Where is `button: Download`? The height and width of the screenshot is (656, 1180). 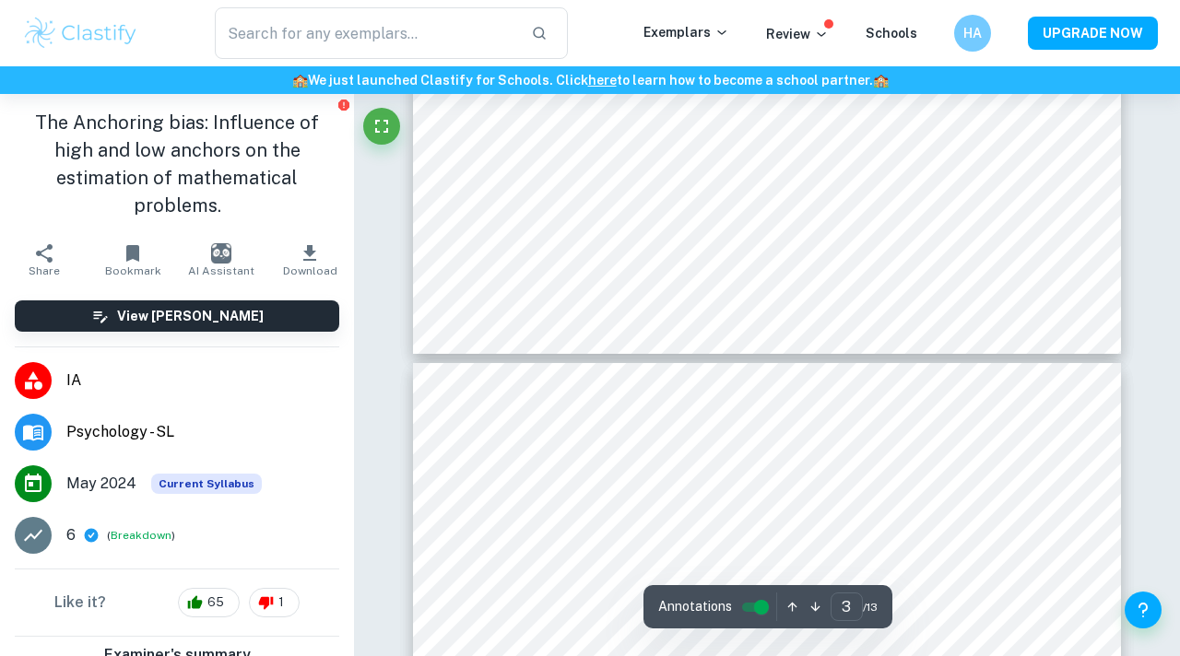
button: Download is located at coordinates (310, 260).